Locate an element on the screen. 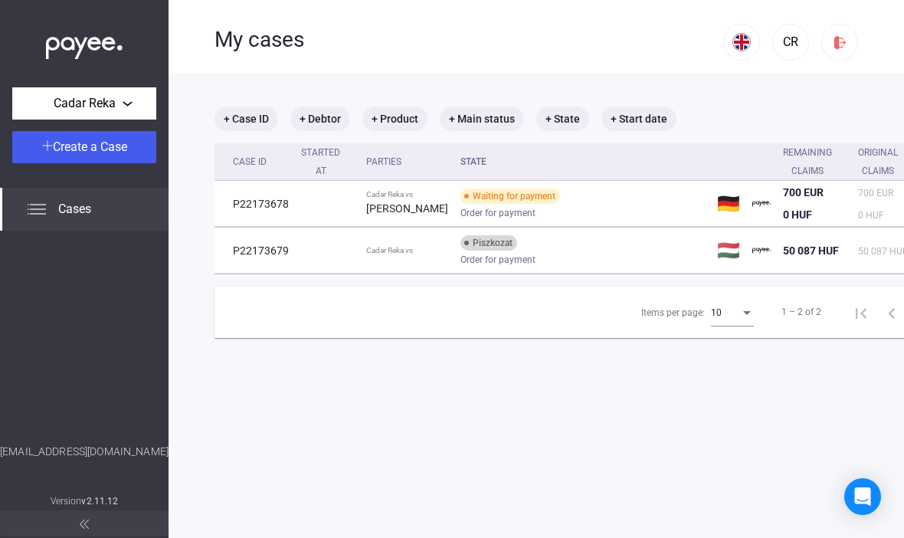 The width and height of the screenshot is (904, 538). button: Create a Case is located at coordinates (84, 147).